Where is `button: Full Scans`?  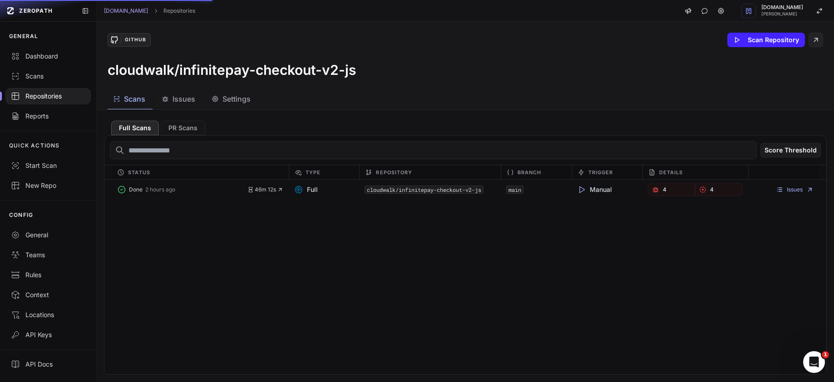
button: Full Scans is located at coordinates (135, 128).